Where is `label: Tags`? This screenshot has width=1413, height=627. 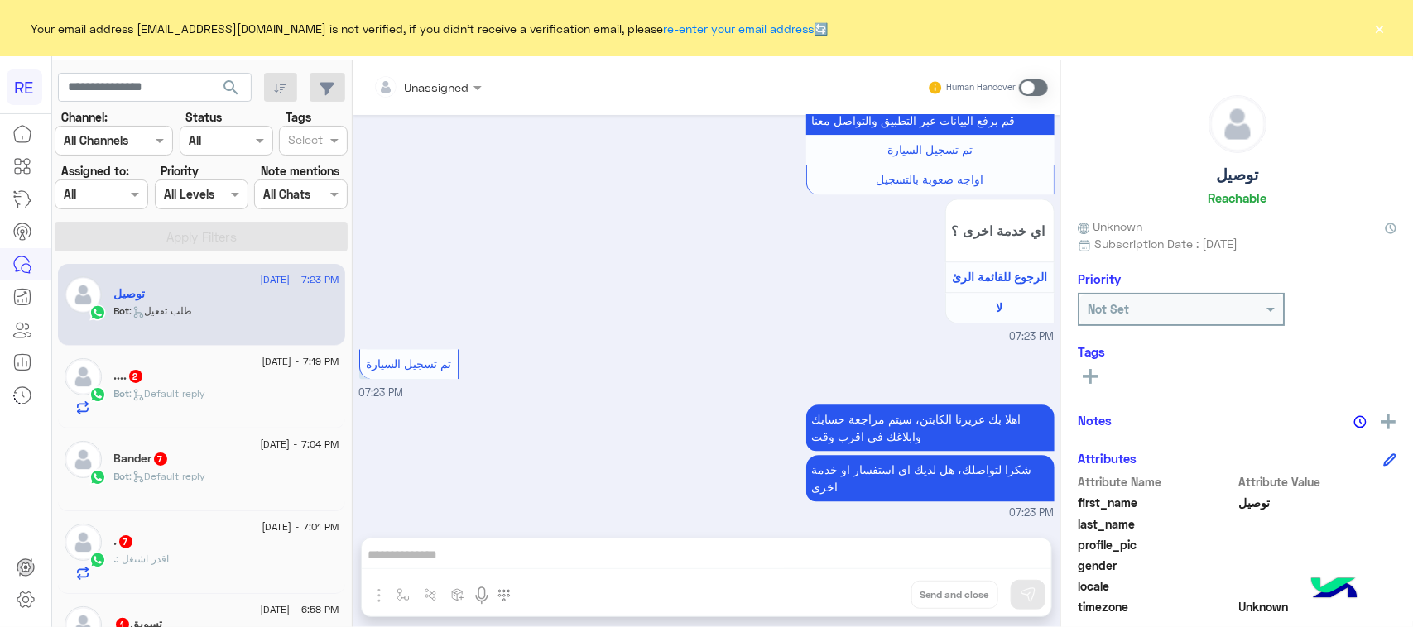 label: Tags is located at coordinates (298, 117).